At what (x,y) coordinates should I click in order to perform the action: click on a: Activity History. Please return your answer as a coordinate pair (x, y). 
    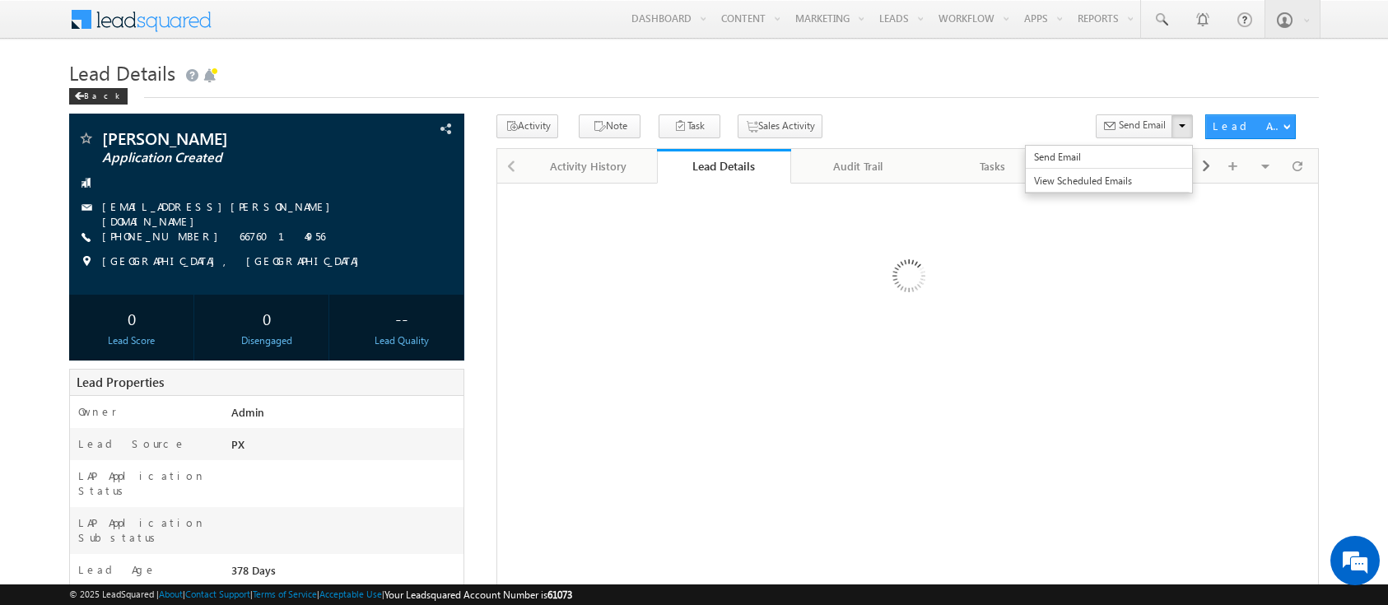
    Looking at the image, I should click on (590, 166).